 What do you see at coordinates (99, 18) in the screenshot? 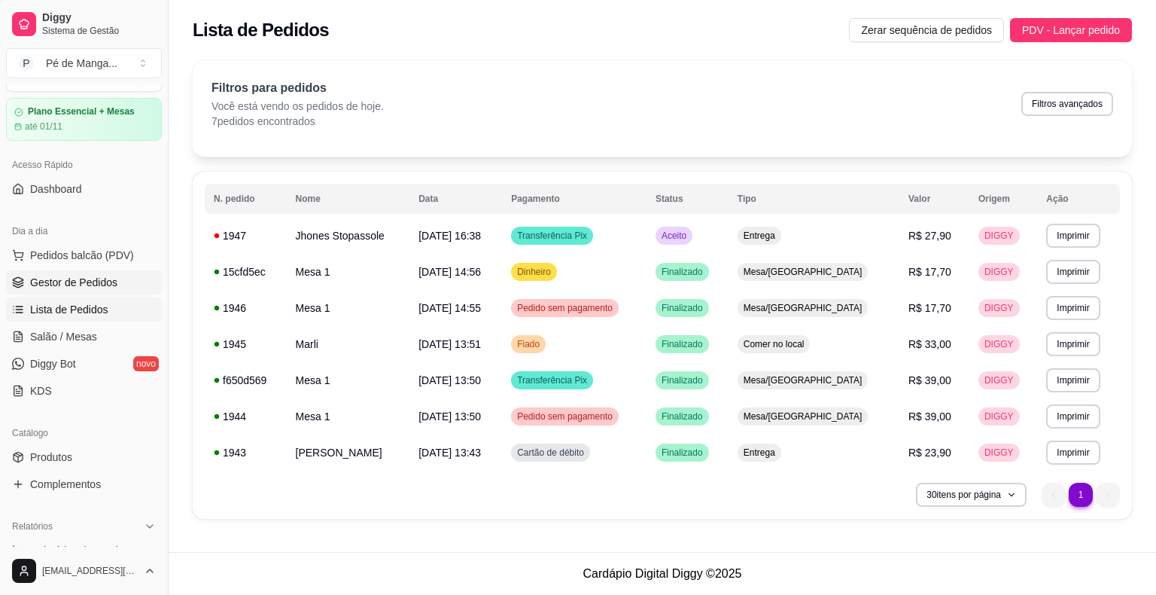
I see `span: Diggy` at bounding box center [99, 18].